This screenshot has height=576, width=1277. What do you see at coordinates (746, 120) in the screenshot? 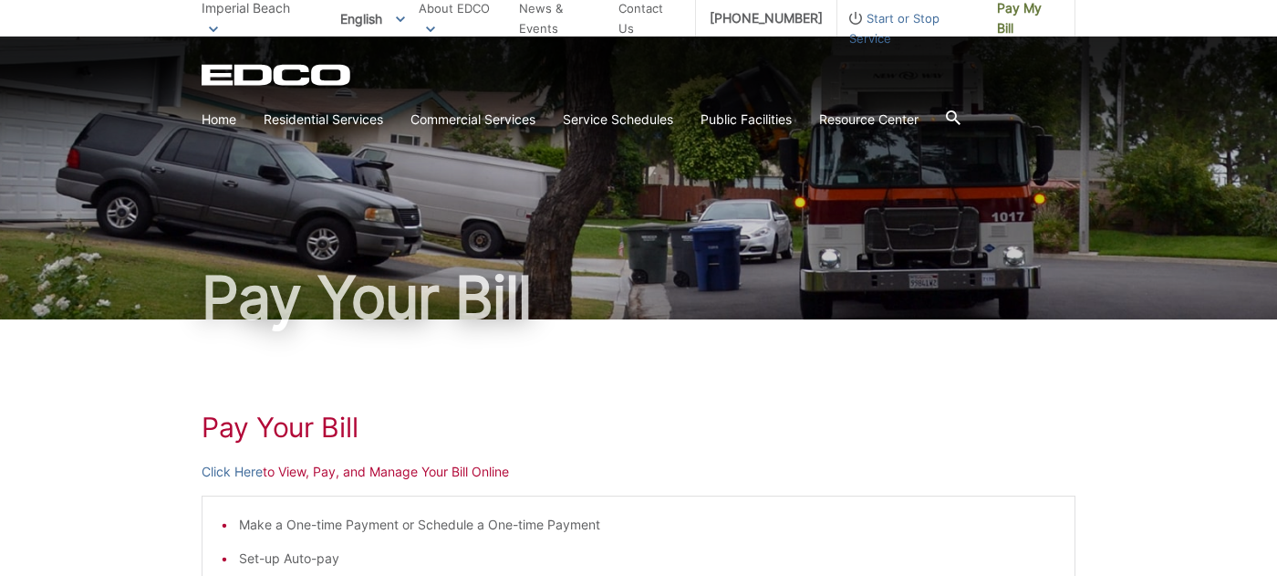
I see `a: Public Facilities` at bounding box center [746, 120].